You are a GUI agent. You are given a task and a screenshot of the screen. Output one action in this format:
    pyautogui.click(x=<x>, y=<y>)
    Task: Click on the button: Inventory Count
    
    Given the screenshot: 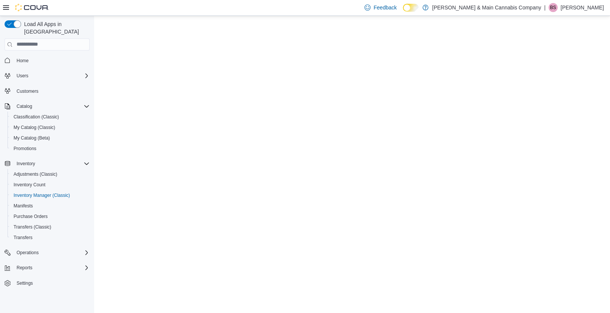 What is the action you would take?
    pyautogui.click(x=50, y=185)
    